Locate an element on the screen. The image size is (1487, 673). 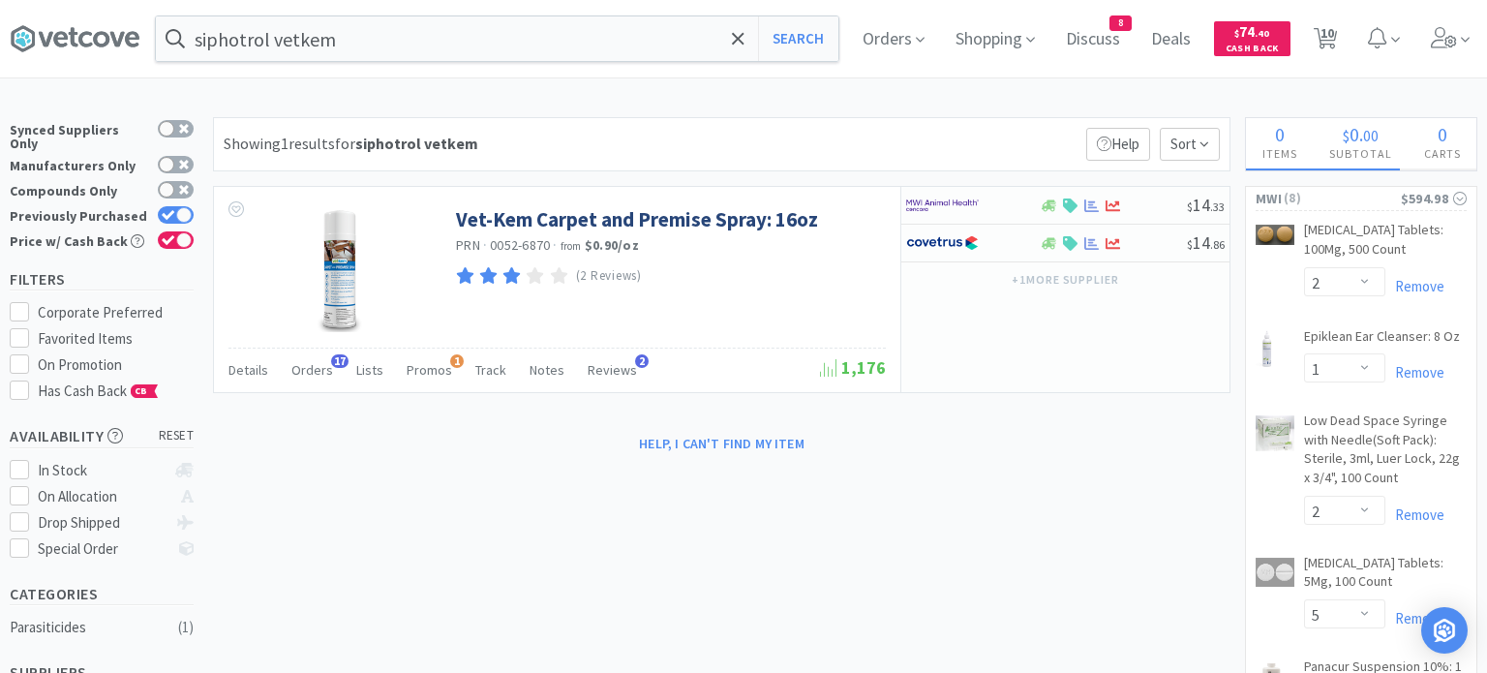
img: 0fea4985345546a1a2d13ce8cb4e6d5a_311471.png is located at coordinates (1275, 234).